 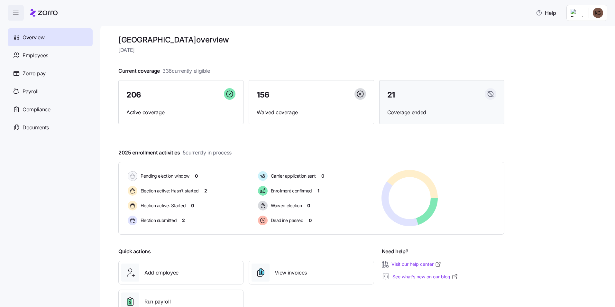 What do you see at coordinates (285, 206) in the screenshot?
I see `span: Waived election` at bounding box center [285, 206].